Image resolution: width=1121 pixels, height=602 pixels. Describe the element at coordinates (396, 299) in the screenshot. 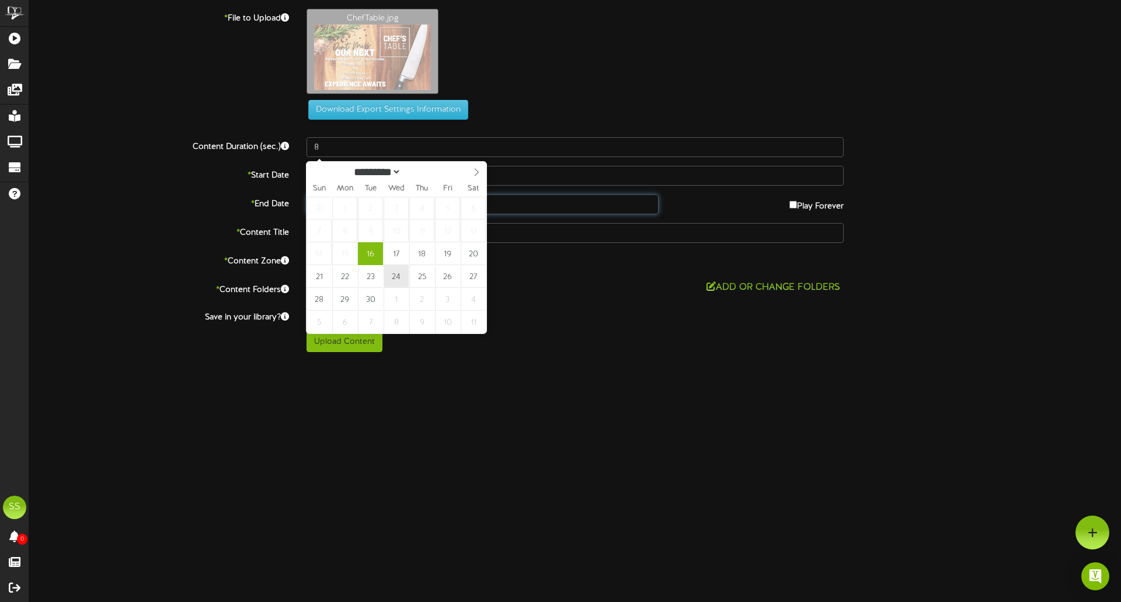

I see `span: October 1, 2025` at that location.